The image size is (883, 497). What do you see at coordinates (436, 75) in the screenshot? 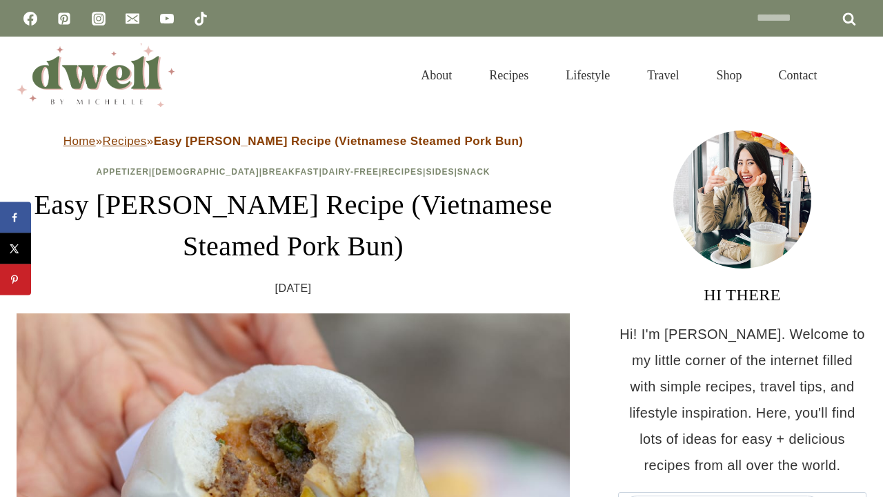
I see `a: About` at bounding box center [436, 75].